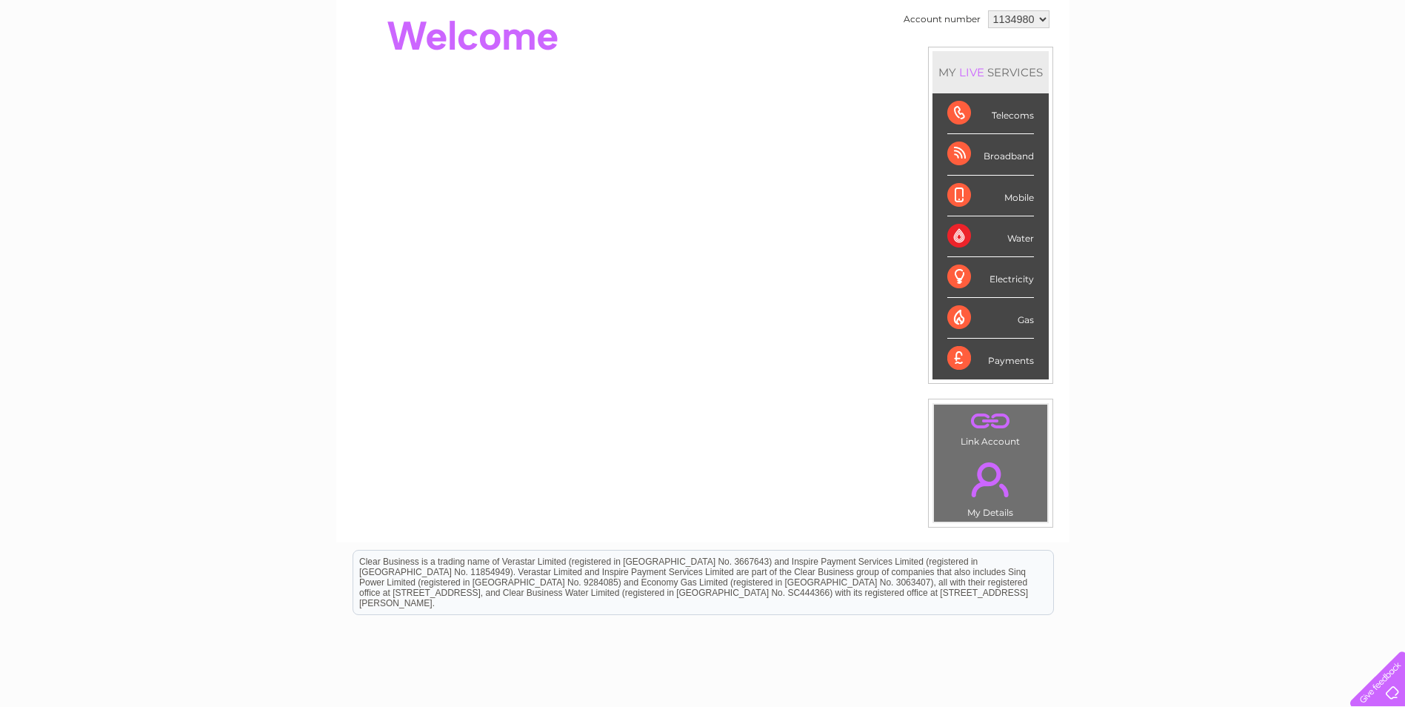  I want to click on div: LIVE, so click(972, 72).